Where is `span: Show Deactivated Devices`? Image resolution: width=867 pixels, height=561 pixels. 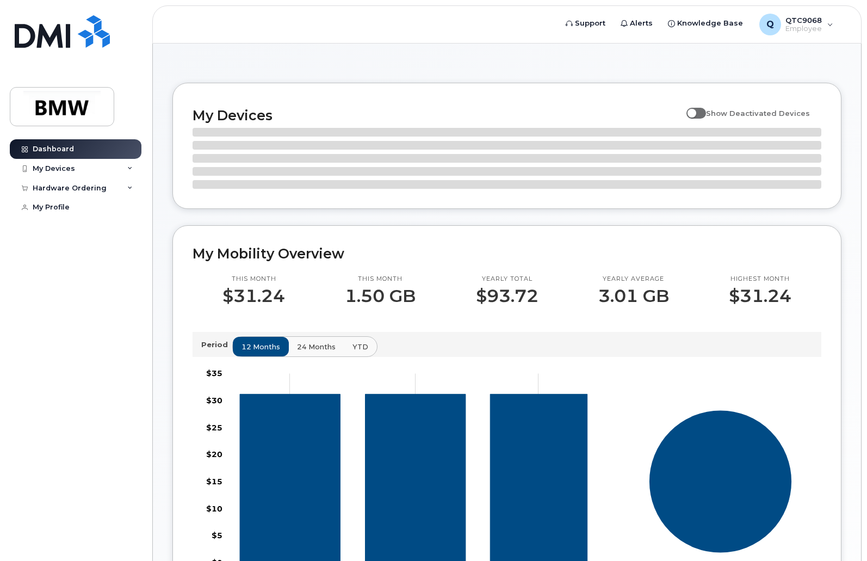
span: Show Deactivated Devices is located at coordinates (758, 113).